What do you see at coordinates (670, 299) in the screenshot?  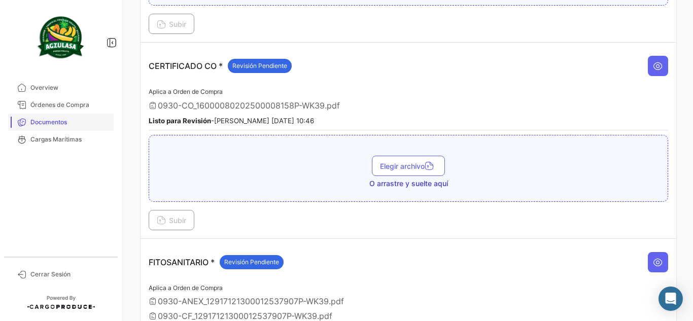 I see `div: Abrir Intercom Messenger` at bounding box center [670, 299].